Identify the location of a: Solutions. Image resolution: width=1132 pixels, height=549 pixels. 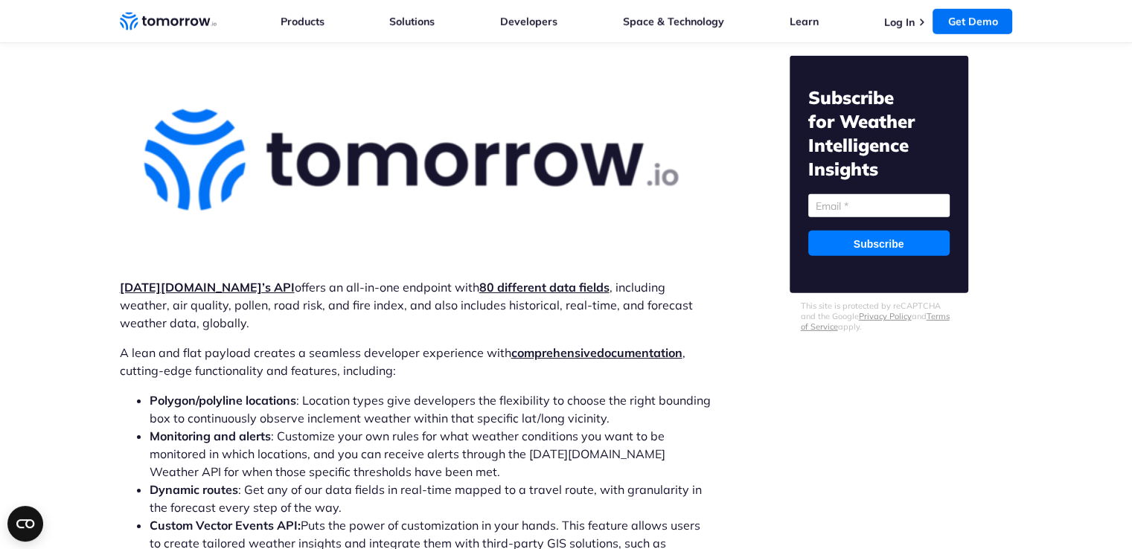
(412, 22).